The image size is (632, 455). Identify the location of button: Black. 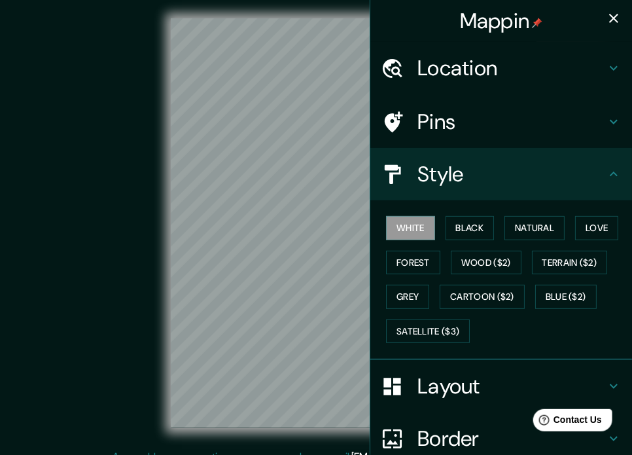
(470, 228).